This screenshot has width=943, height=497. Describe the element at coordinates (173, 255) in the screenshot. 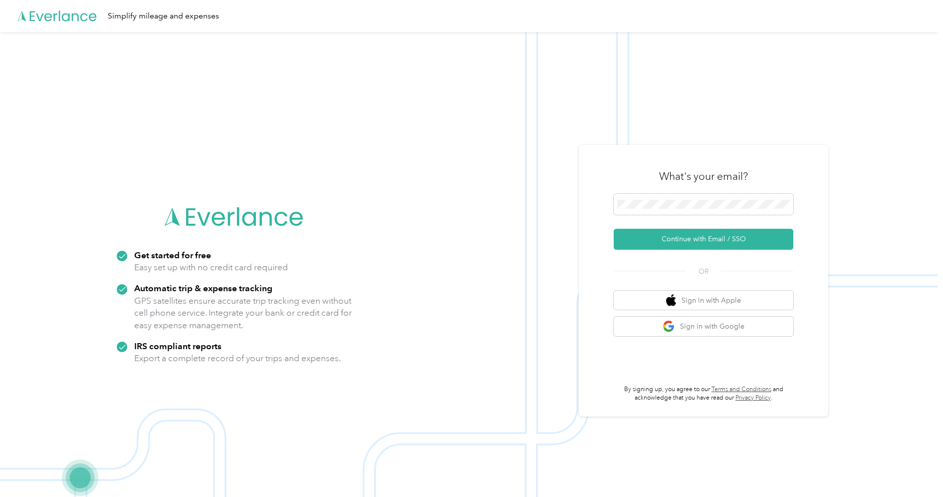

I see `strong: Get started for free` at that location.